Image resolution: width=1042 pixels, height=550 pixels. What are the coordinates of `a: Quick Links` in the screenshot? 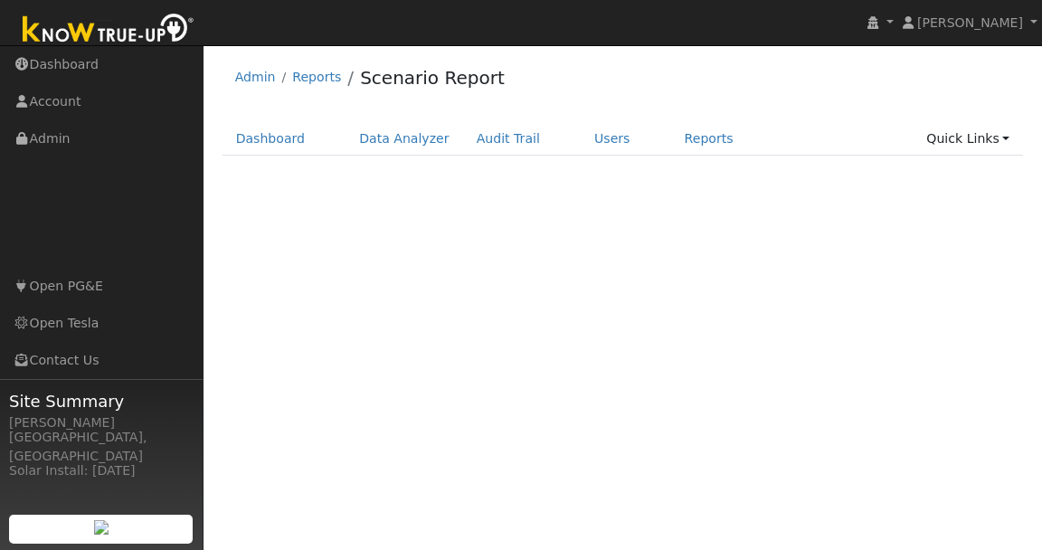 It's located at (968, 138).